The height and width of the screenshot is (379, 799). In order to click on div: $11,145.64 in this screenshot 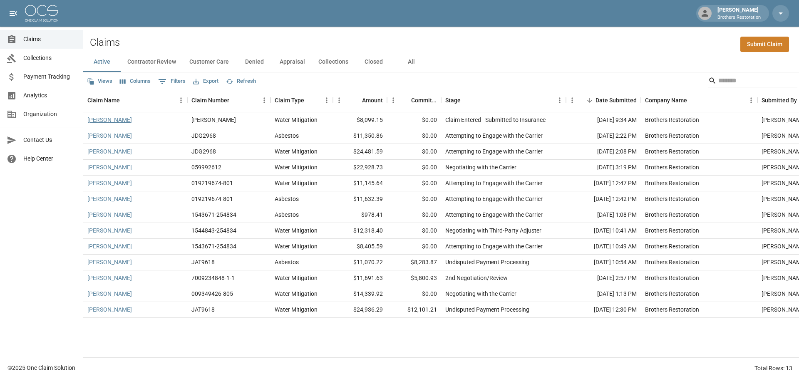, I will do `click(360, 184)`.